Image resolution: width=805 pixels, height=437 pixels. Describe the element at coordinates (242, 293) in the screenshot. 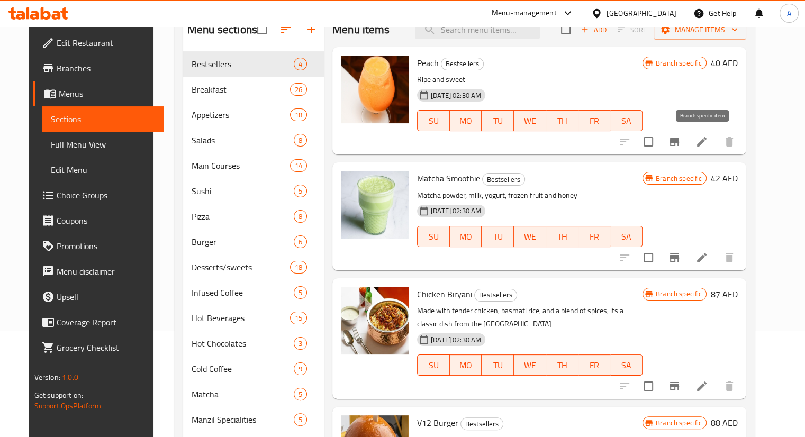

I see `div: Infused Coffee` at that location.